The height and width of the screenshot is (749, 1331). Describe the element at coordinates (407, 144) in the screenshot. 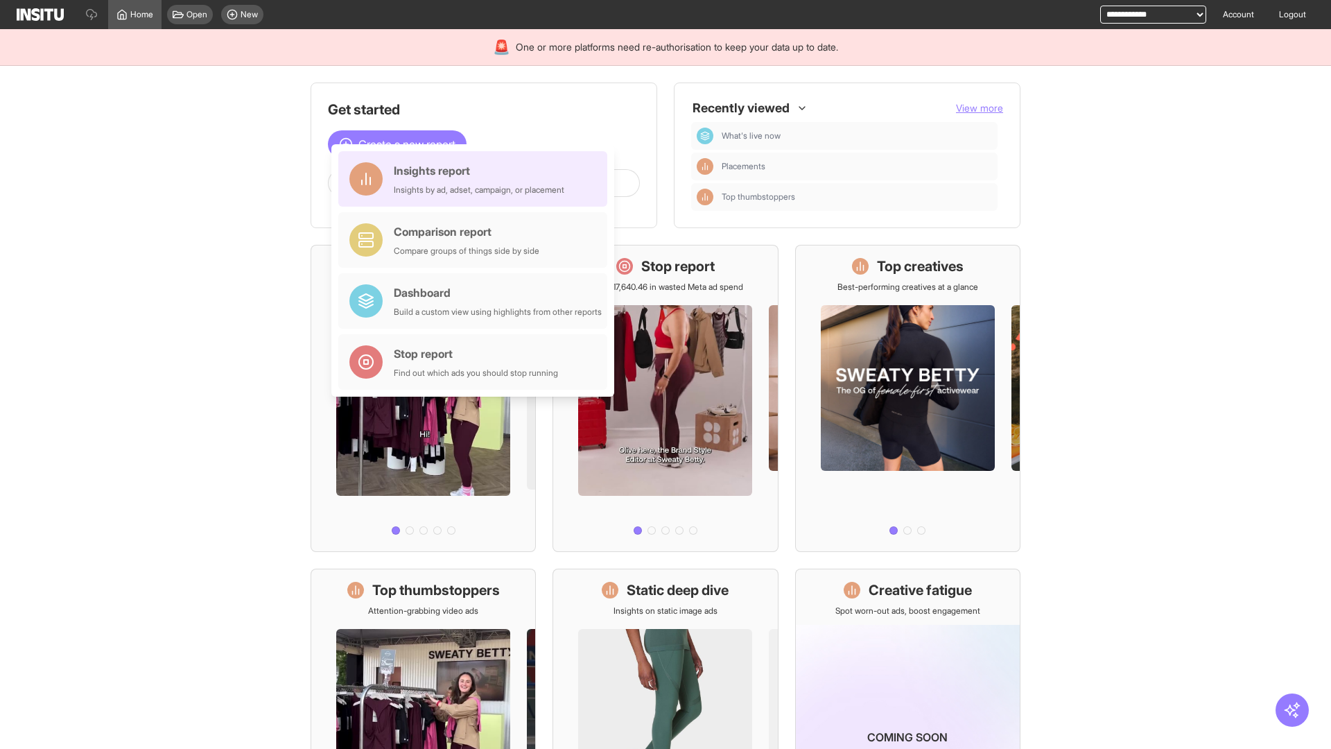

I see `span: Create a new report` at that location.